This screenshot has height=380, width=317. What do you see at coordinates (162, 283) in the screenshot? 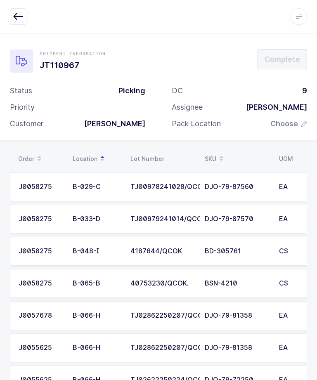
I see `div: 40753230/QCOK.` at bounding box center [162, 283].